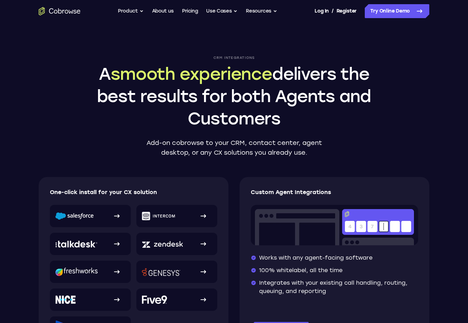  I want to click on a: Register, so click(346, 11).